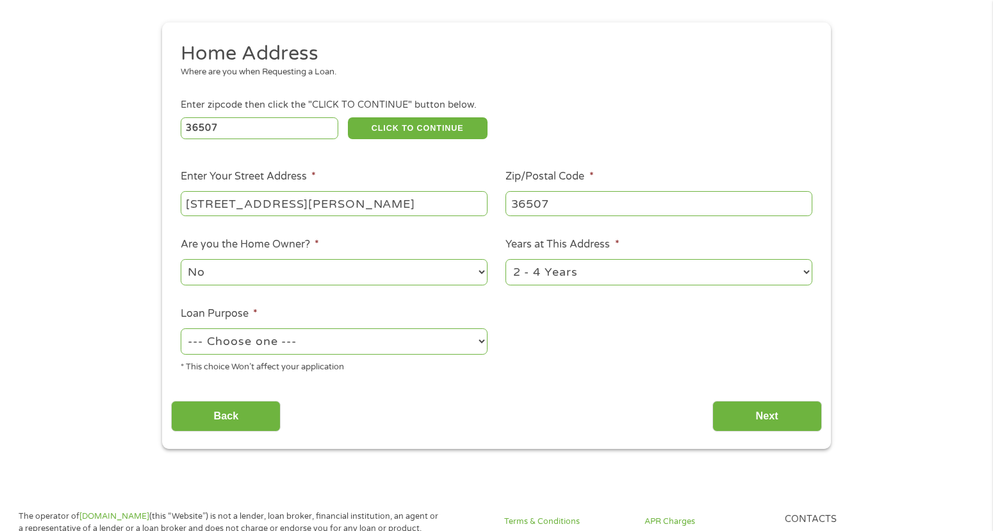  I want to click on input: Enter Zipcode (e.g 01510), so click(260, 128).